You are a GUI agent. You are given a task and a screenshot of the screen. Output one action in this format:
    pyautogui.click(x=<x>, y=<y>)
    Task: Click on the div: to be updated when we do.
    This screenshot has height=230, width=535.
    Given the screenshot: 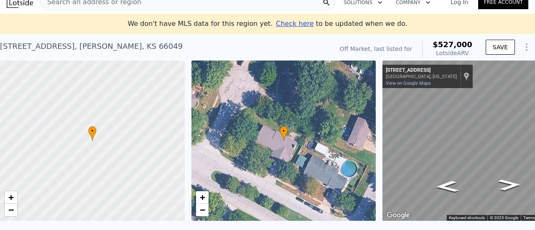 What is the action you would take?
    pyautogui.click(x=342, y=24)
    